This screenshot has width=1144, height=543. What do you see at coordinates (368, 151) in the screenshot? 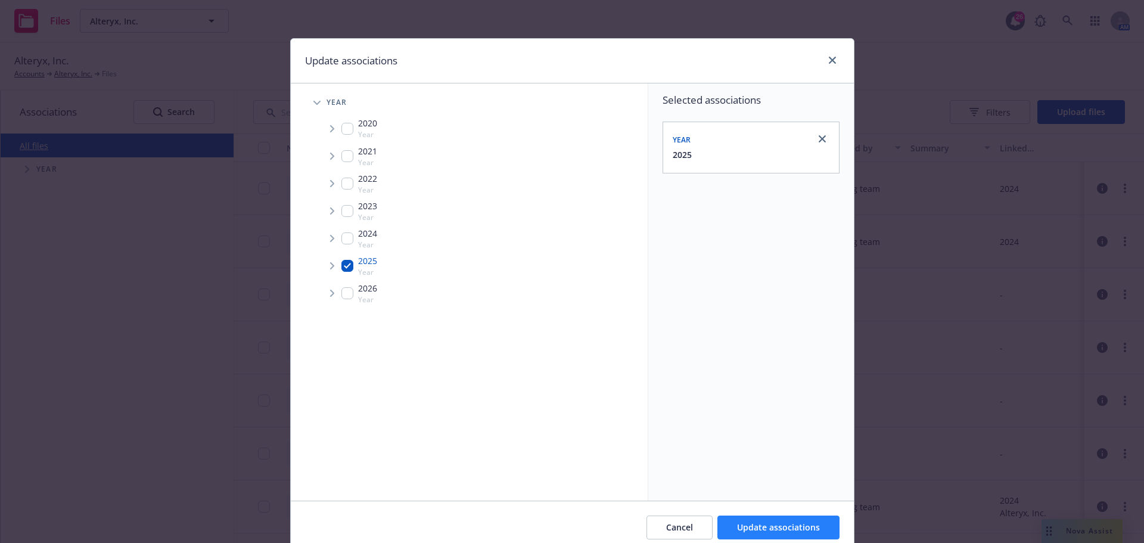
I see `span: 2021` at bounding box center [368, 151].